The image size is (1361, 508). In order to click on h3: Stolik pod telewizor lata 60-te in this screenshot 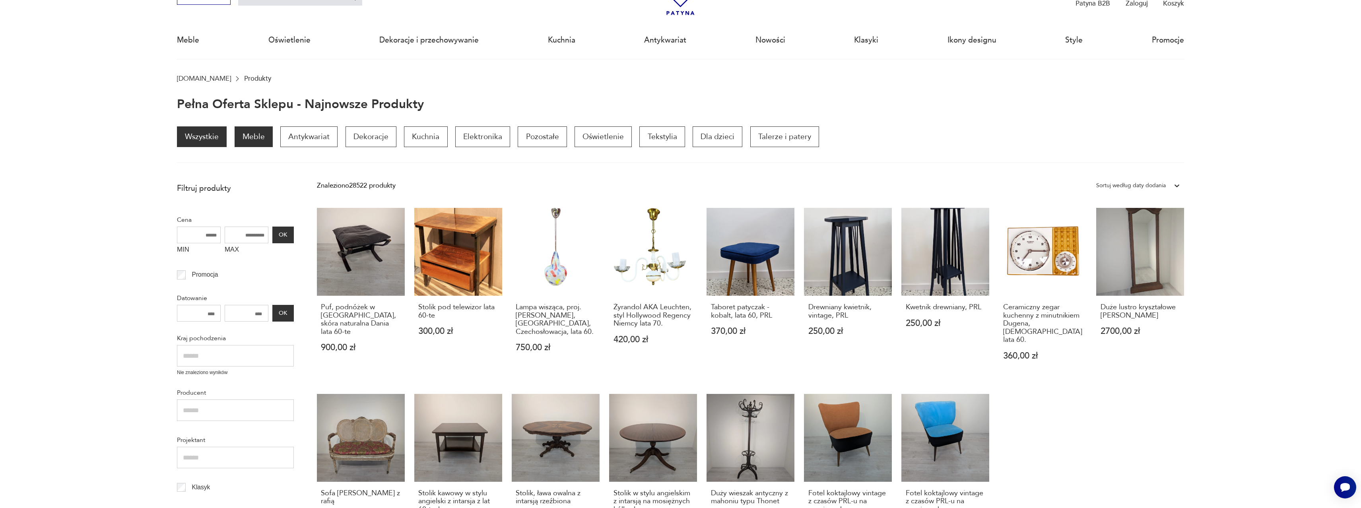, I will do `click(458, 311)`.